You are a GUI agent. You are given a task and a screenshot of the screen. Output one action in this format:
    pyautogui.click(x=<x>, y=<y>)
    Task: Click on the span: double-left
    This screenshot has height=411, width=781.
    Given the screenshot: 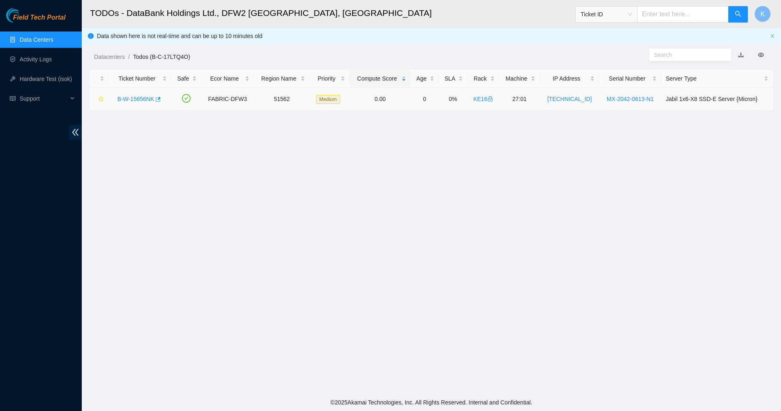 What is the action you would take?
    pyautogui.click(x=75, y=132)
    